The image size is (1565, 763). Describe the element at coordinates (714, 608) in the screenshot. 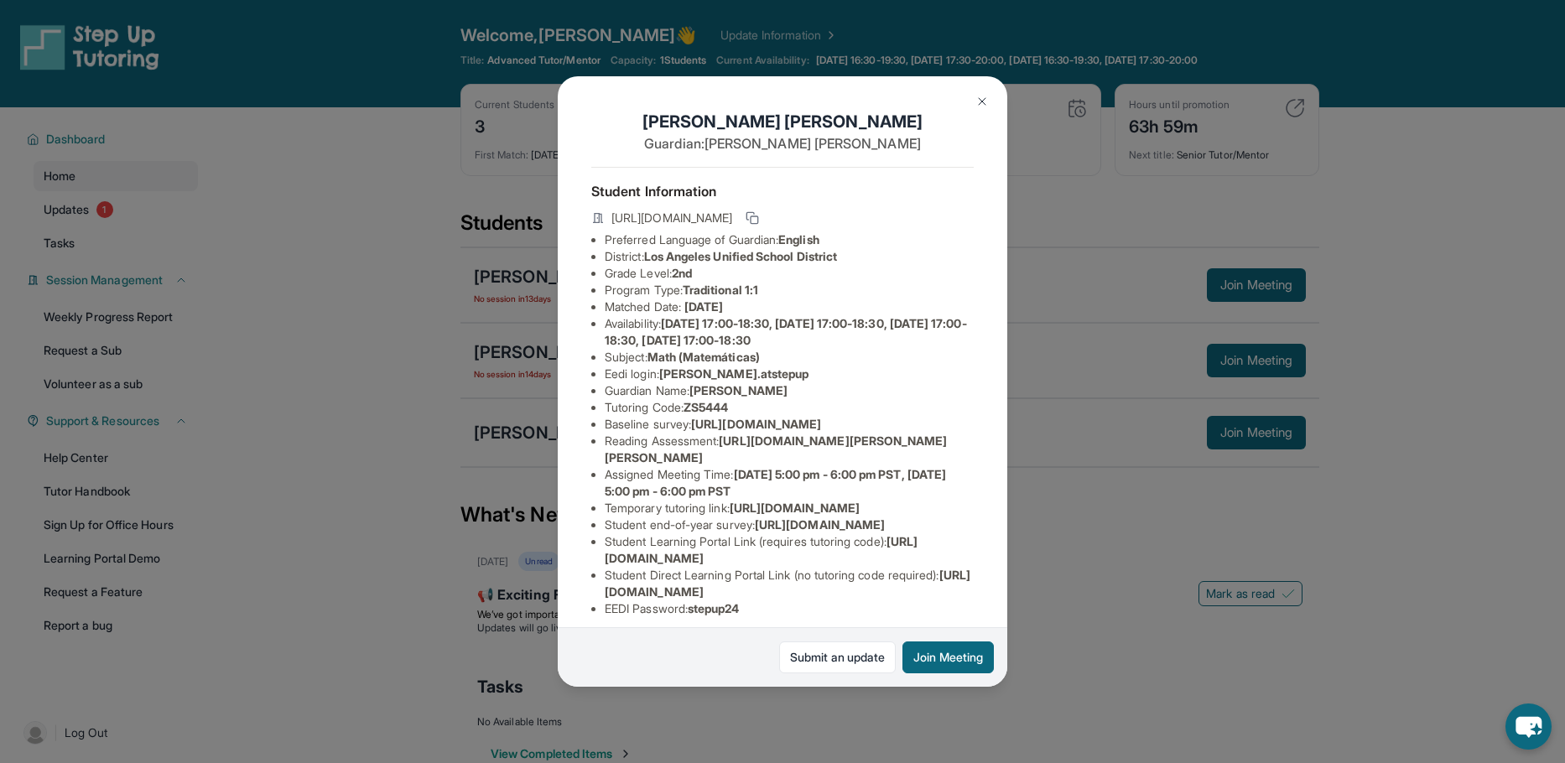

I see `span: stepup24` at that location.